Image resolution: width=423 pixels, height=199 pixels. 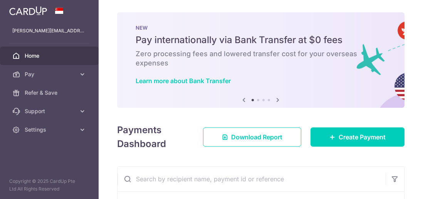 I want to click on a: Download Report, so click(x=252, y=137).